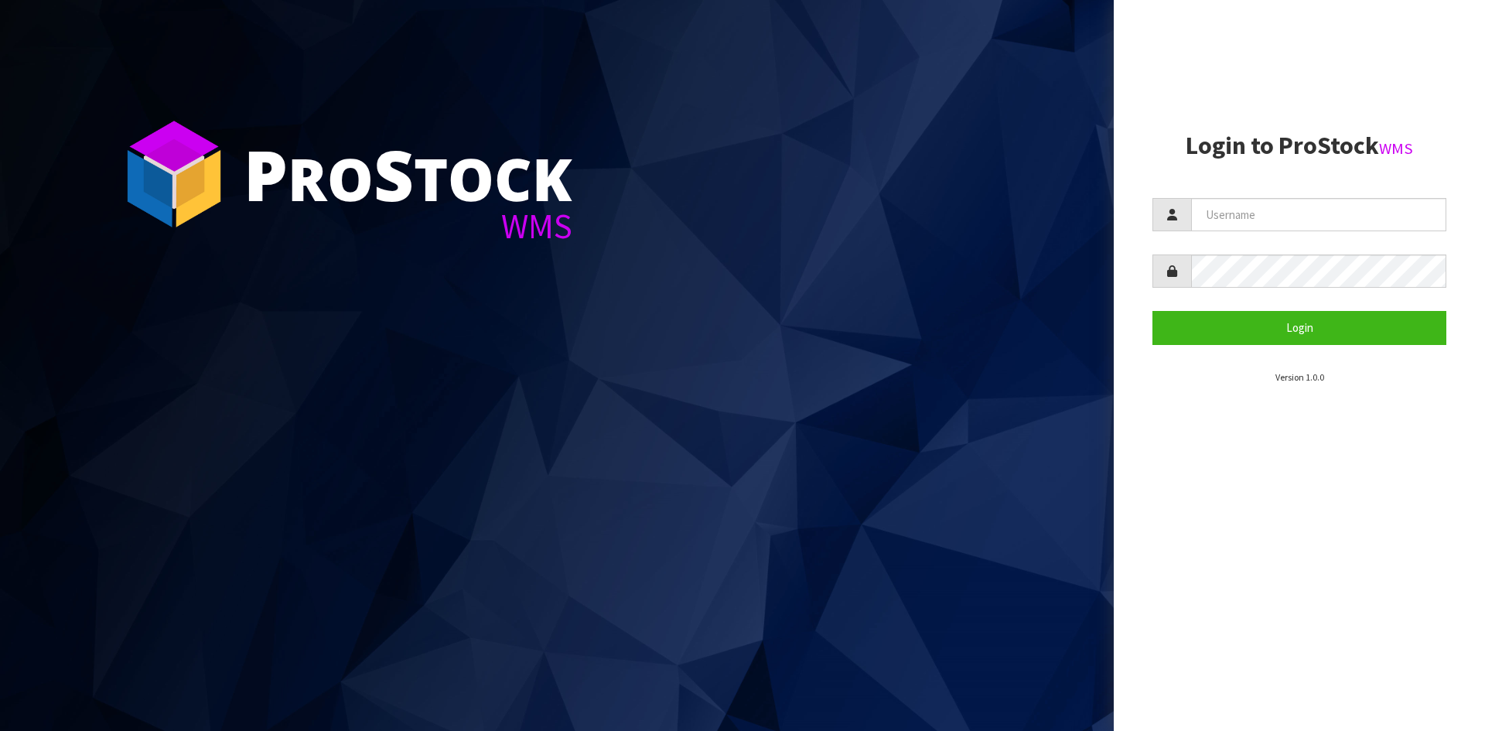 The height and width of the screenshot is (731, 1485). What do you see at coordinates (265, 174) in the screenshot?
I see `span: P` at bounding box center [265, 174].